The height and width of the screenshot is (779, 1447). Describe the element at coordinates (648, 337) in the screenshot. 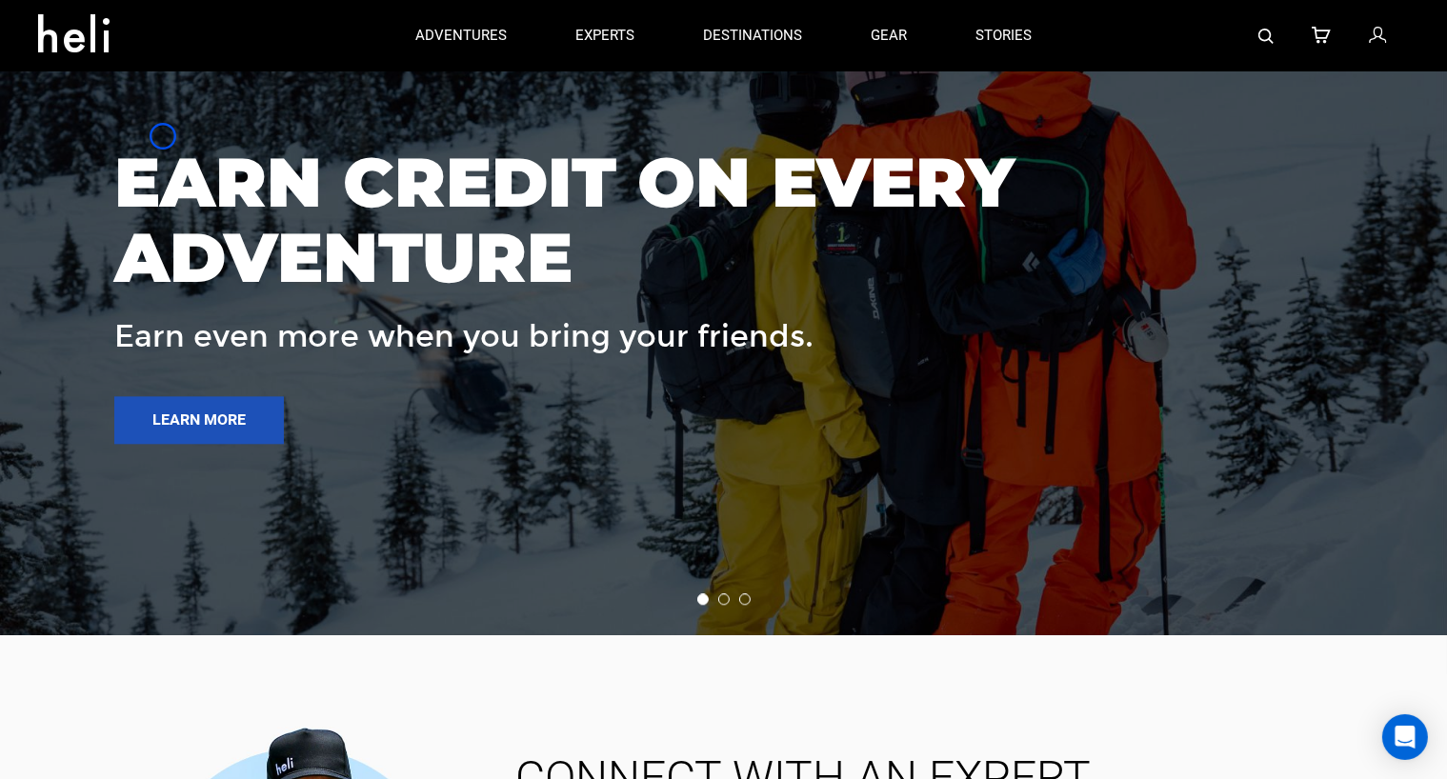

I see `p: Earn even more when you bring your friends.` at that location.